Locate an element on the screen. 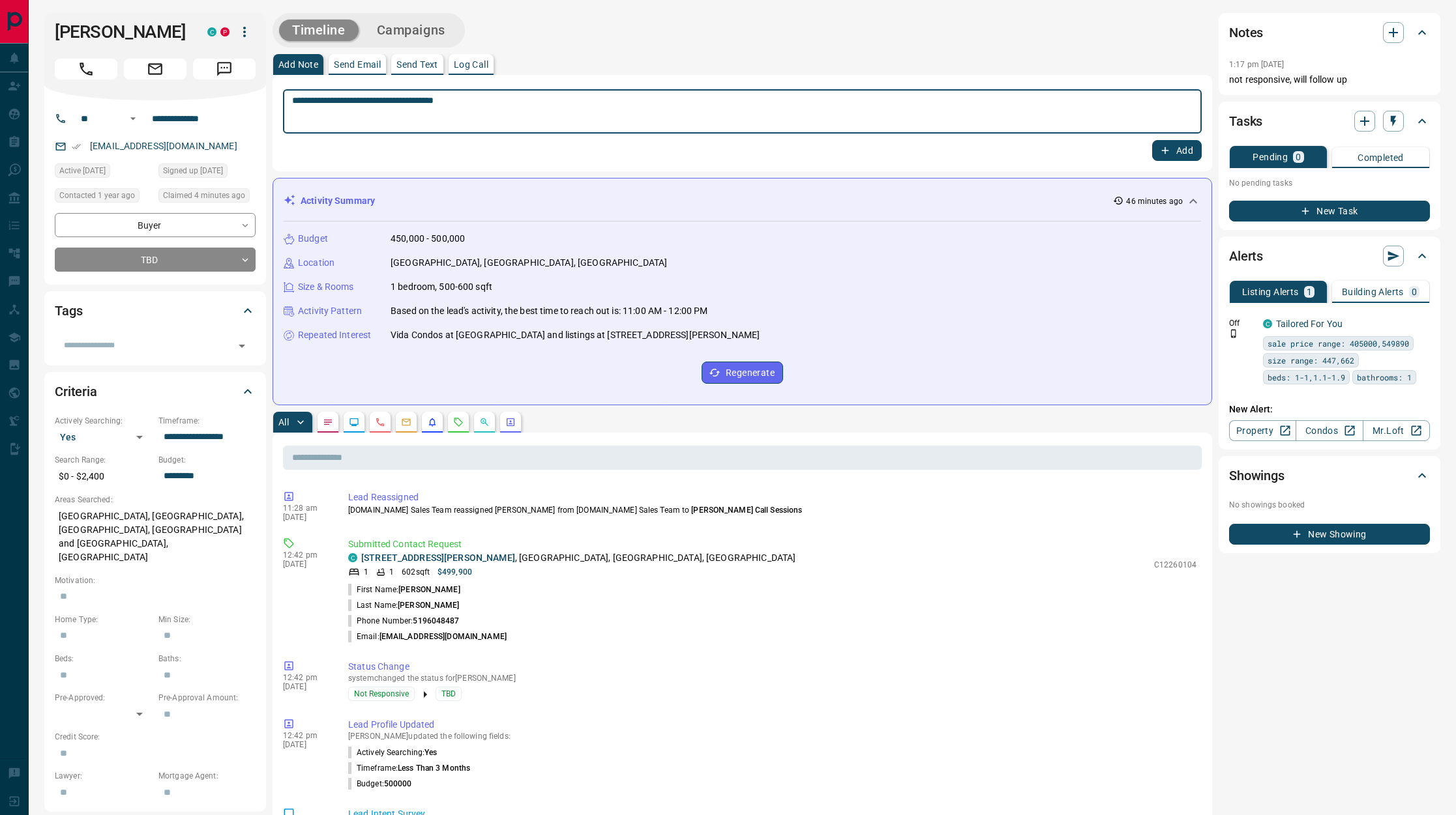 This screenshot has width=1456, height=815. svg: Notes is located at coordinates (328, 422).